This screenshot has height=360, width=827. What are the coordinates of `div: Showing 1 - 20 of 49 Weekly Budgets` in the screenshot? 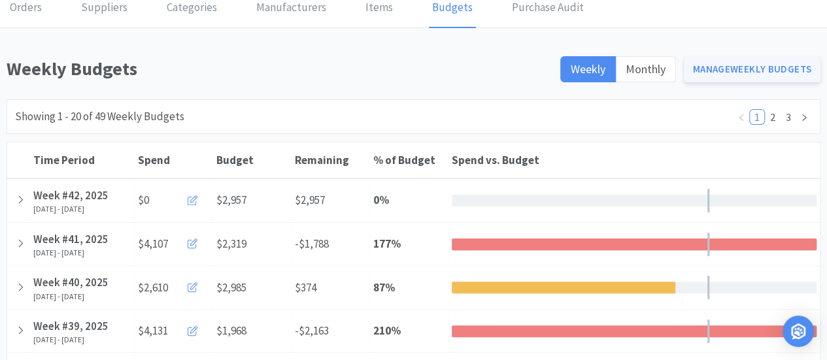 It's located at (99, 116).